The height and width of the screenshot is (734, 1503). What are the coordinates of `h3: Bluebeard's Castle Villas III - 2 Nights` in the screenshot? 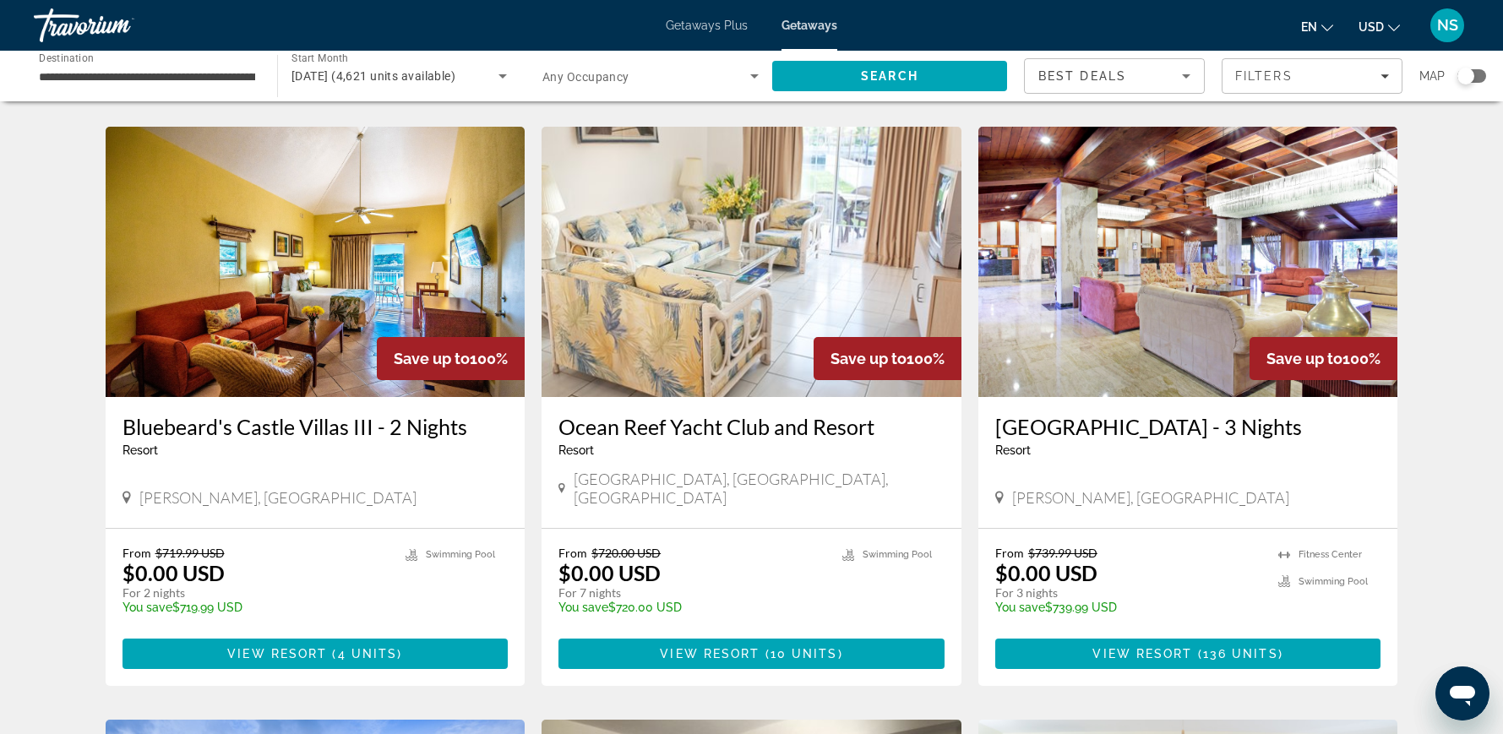 It's located at (315, 427).